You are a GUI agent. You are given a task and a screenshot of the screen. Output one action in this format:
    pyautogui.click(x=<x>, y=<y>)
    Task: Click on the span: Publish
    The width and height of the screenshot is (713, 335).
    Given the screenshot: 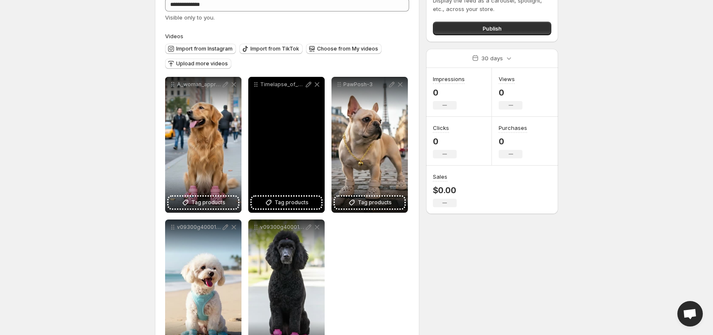 What is the action you would take?
    pyautogui.click(x=492, y=28)
    